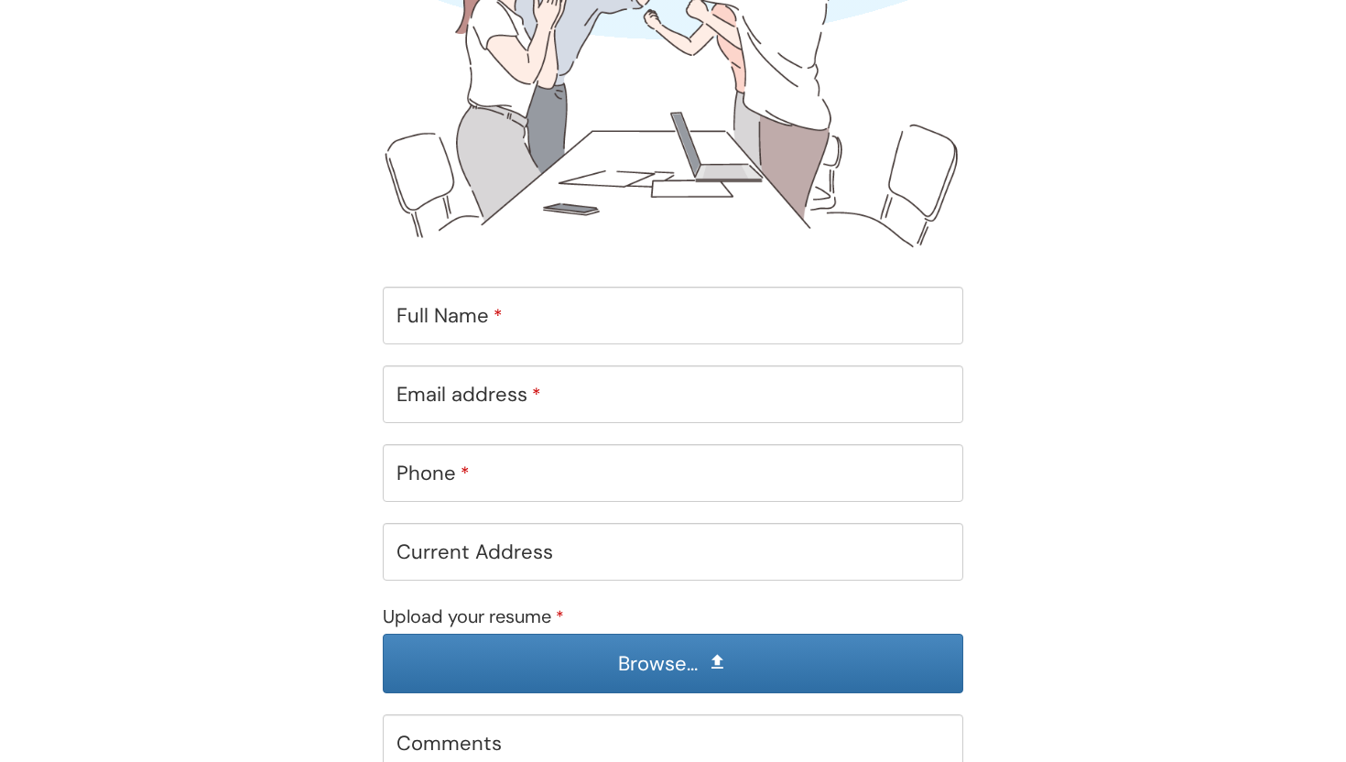 This screenshot has height=762, width=1346. What do you see at coordinates (433, 473) in the screenshot?
I see `label: Phone` at bounding box center [433, 473].